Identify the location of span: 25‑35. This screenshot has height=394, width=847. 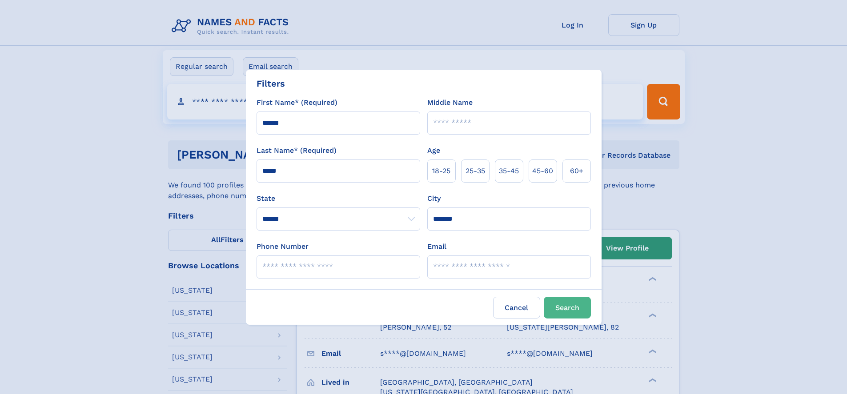
(475, 171).